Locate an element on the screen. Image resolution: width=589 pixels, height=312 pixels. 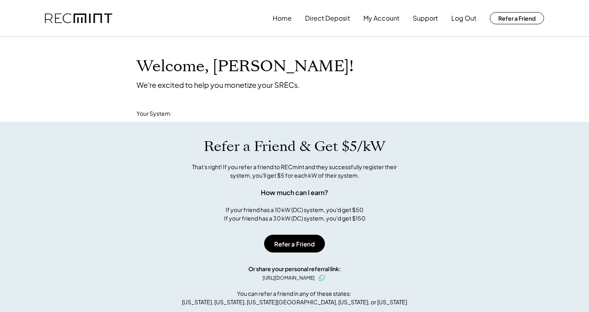
img: recmint-logotype%403x.png is located at coordinates (79, 18).